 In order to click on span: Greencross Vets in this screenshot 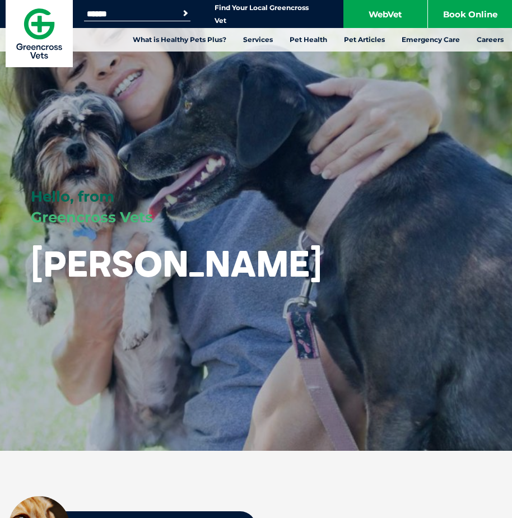, I will do `click(92, 217)`.